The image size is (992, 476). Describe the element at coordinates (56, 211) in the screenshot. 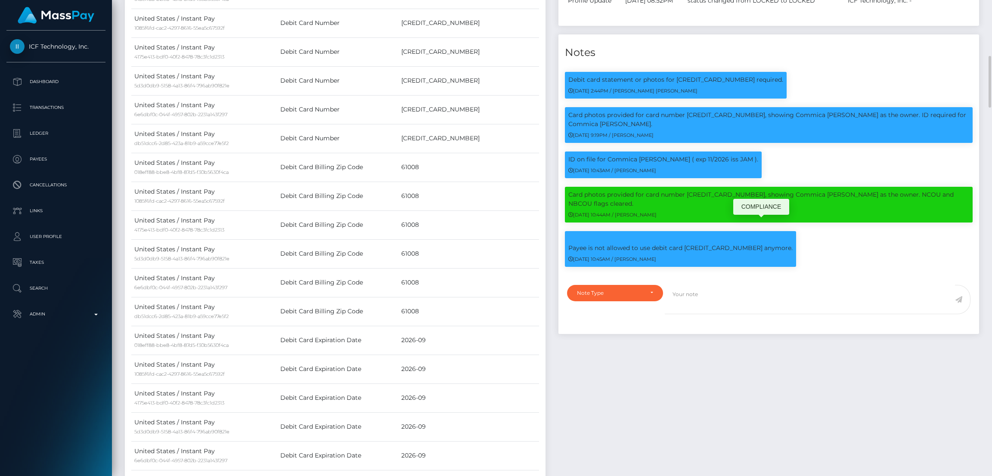

I see `p: Links` at that location.